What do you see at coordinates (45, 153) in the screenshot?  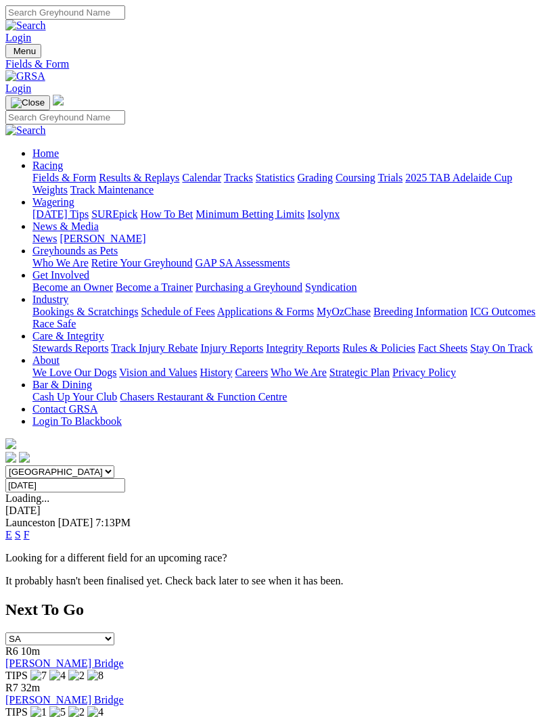 I see `a: Home` at bounding box center [45, 153].